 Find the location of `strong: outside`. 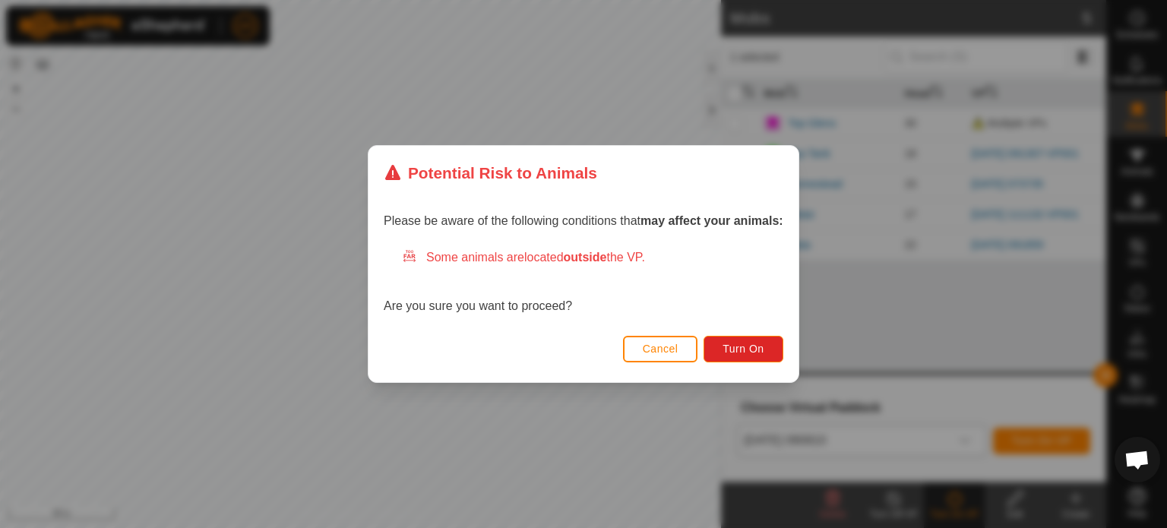

strong: outside is located at coordinates (585, 257).